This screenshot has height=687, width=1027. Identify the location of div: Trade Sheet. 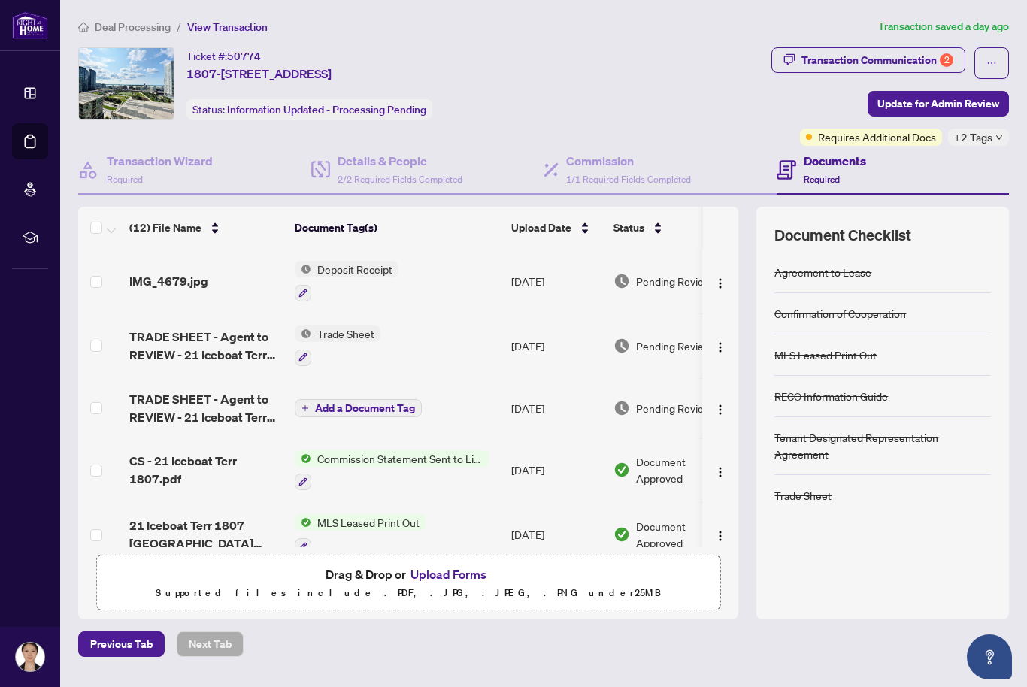
(803, 495).